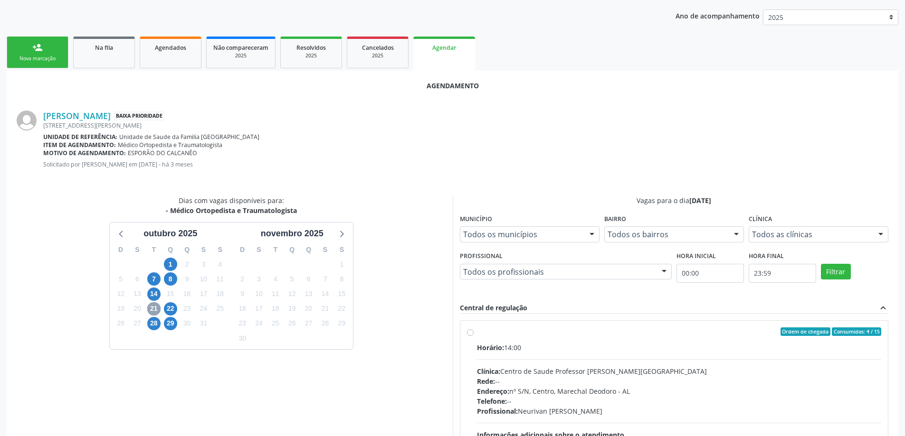  I want to click on span: Consumidos: 4 / 15, so click(856, 332).